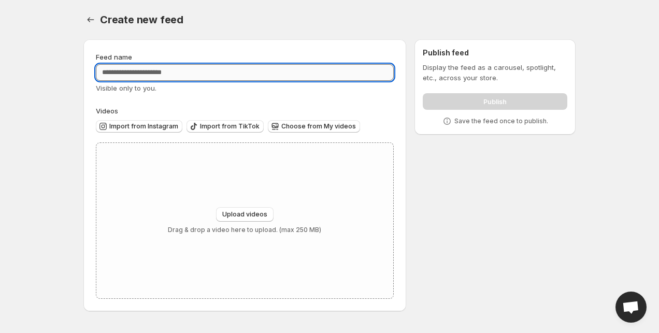 This screenshot has height=333, width=659. What do you see at coordinates (126, 88) in the screenshot?
I see `span: Visible only to you.` at bounding box center [126, 88].